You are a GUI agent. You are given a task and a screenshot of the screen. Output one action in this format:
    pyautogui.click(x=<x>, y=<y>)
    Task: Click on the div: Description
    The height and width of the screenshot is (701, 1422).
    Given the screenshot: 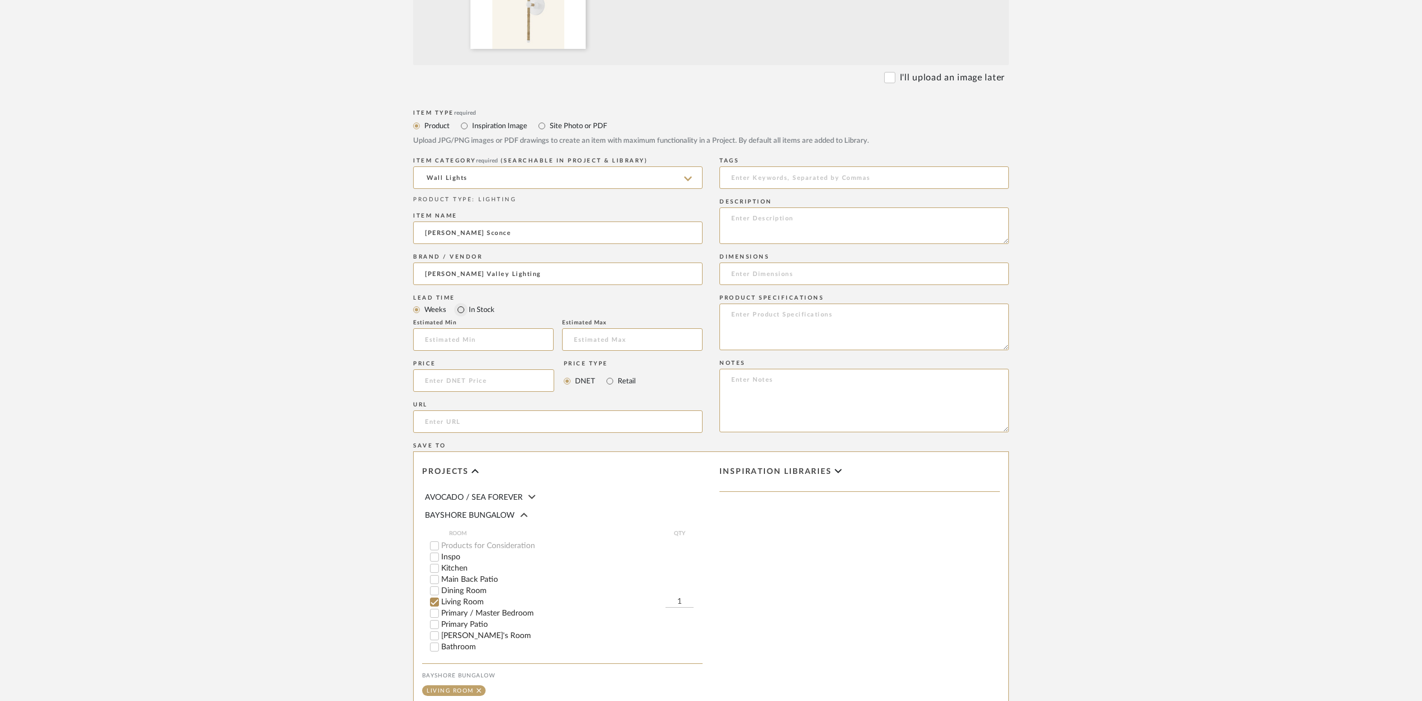 What is the action you would take?
    pyautogui.click(x=864, y=202)
    